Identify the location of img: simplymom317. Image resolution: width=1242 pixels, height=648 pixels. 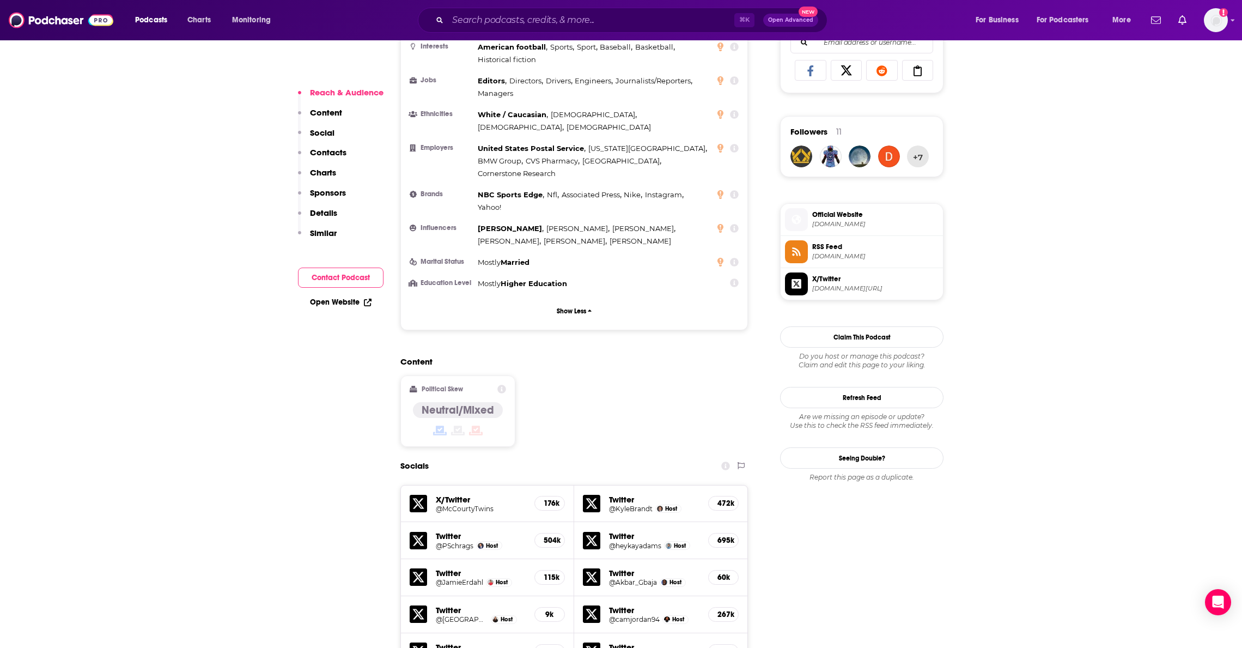
(859, 156).